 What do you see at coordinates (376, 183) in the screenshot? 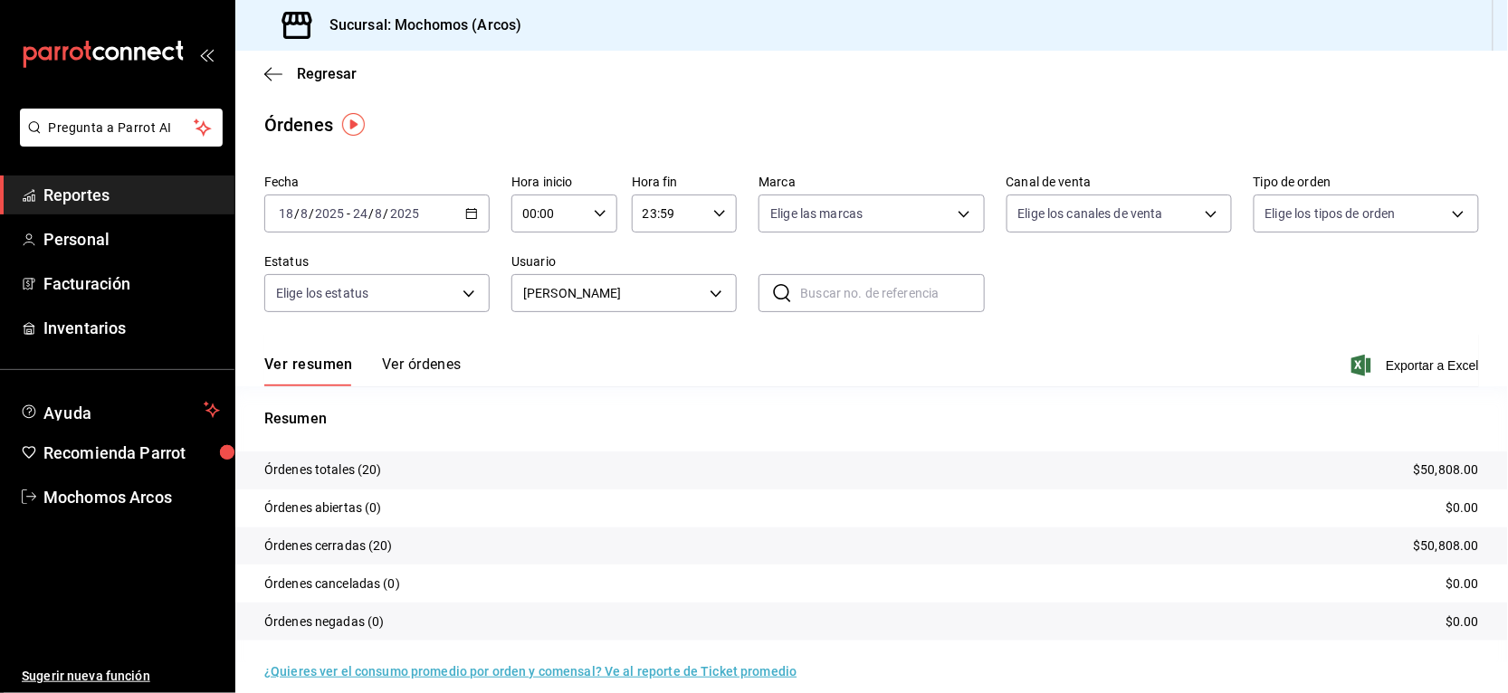
I see `label: Fecha` at bounding box center [376, 183].